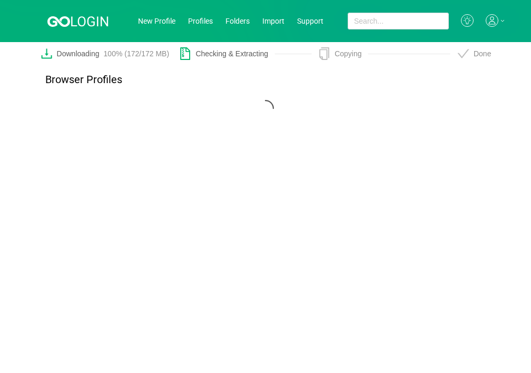  I want to click on div: Checking & Extracting, so click(235, 54).